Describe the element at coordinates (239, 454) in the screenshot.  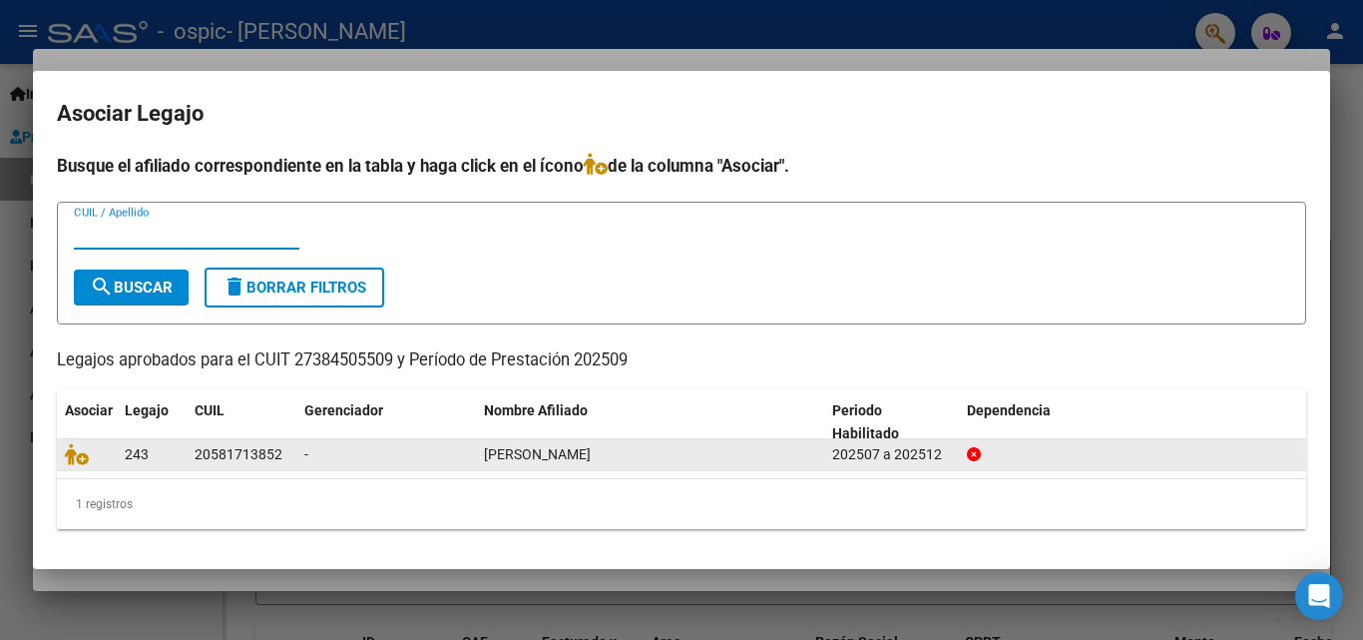
I see `div: 20581713852` at that location.